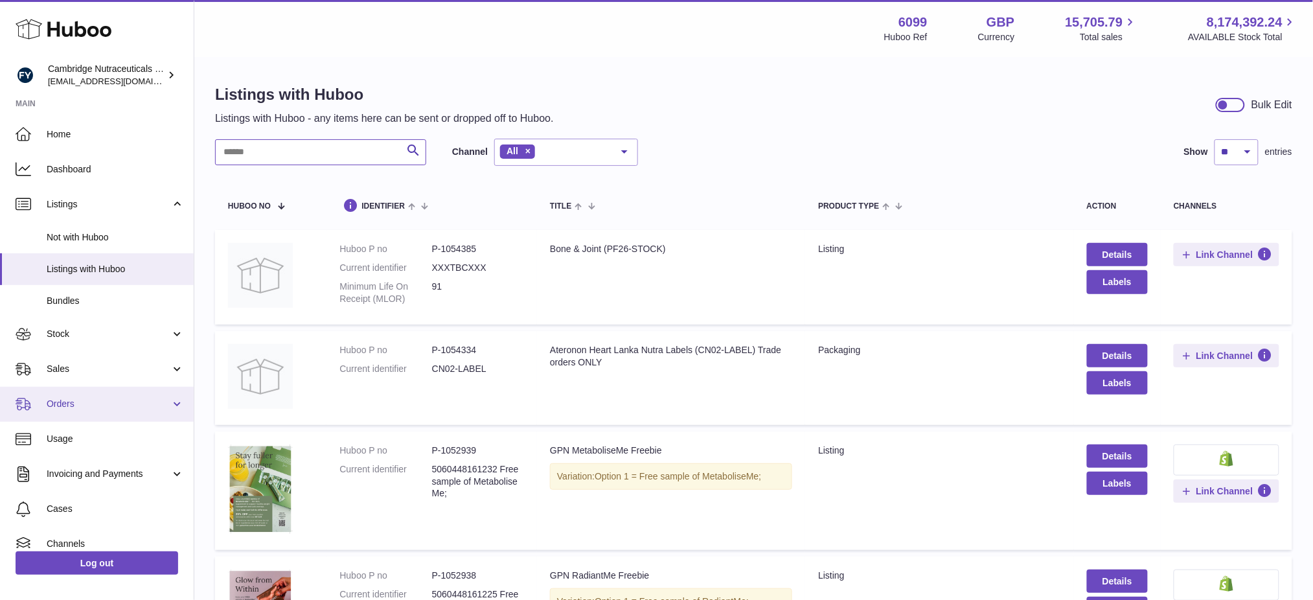  What do you see at coordinates (478, 249) in the screenshot?
I see `dd: P-1054385` at bounding box center [478, 249].